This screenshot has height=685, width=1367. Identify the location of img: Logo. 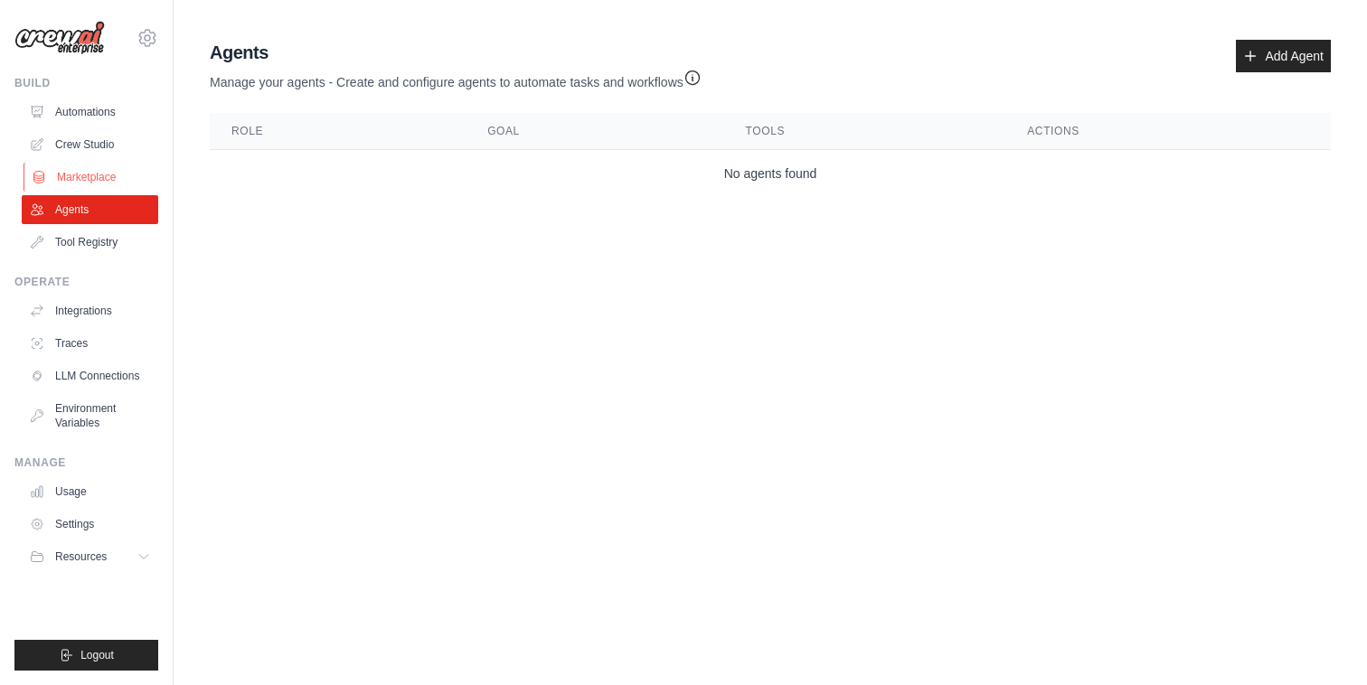
(60, 38).